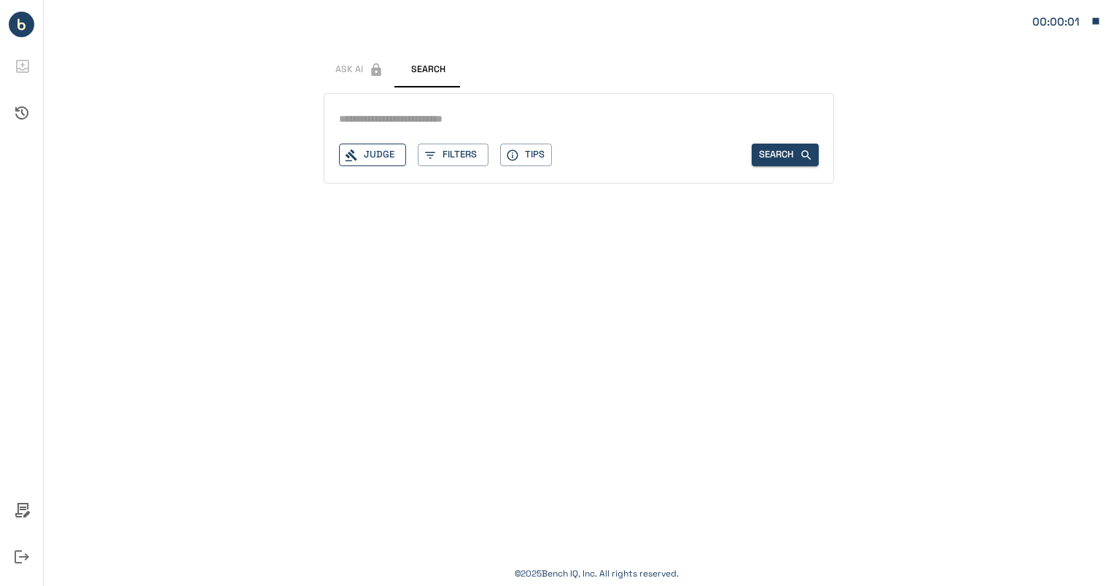 Image resolution: width=1114 pixels, height=586 pixels. Describe the element at coordinates (360, 70) in the screenshot. I see `span: This feature has been disabled by your account admin.` at that location.